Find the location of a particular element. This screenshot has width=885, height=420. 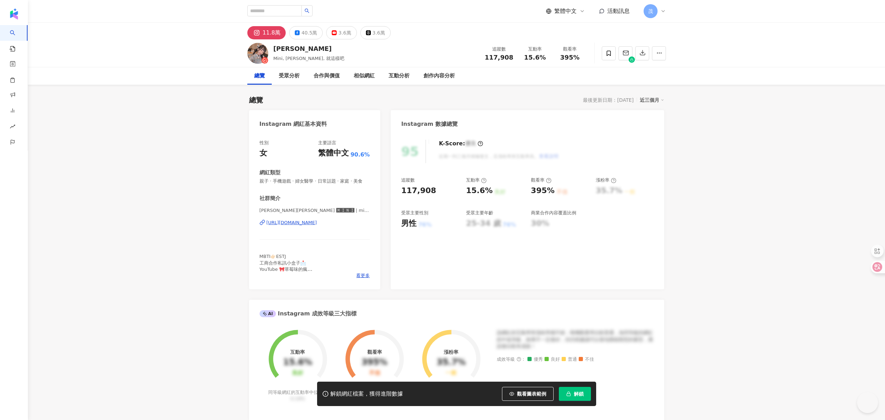

img: logo icon is located at coordinates (14, 14).